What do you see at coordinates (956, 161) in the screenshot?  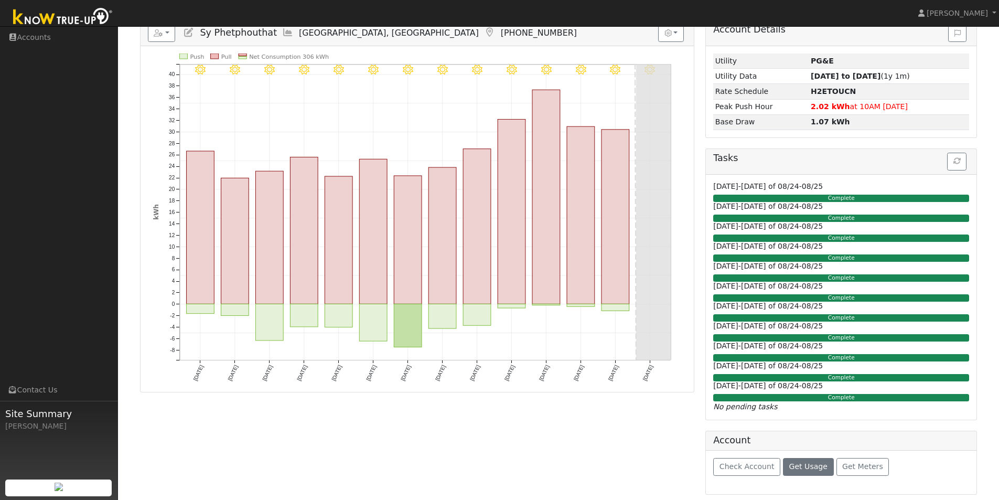 I see `button: Refresh` at bounding box center [956, 161].